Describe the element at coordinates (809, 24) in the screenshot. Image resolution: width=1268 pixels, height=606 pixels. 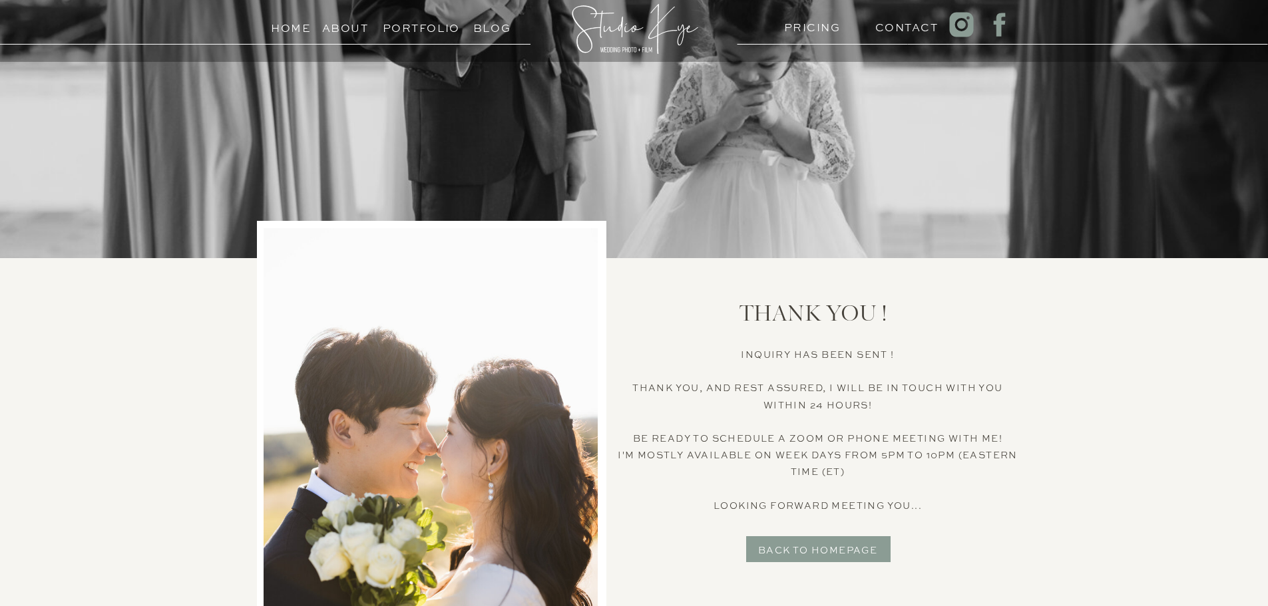
I see `h3: PRICING` at that location.